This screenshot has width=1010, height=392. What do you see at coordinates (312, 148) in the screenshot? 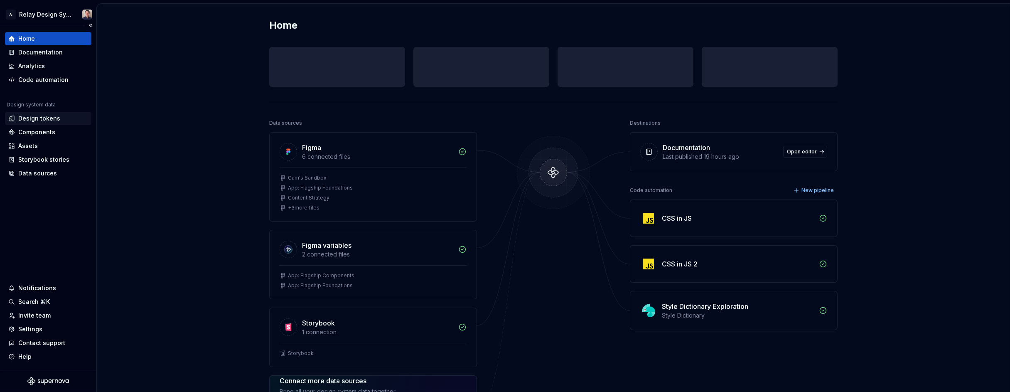
I see `div: Figma` at bounding box center [312, 148].